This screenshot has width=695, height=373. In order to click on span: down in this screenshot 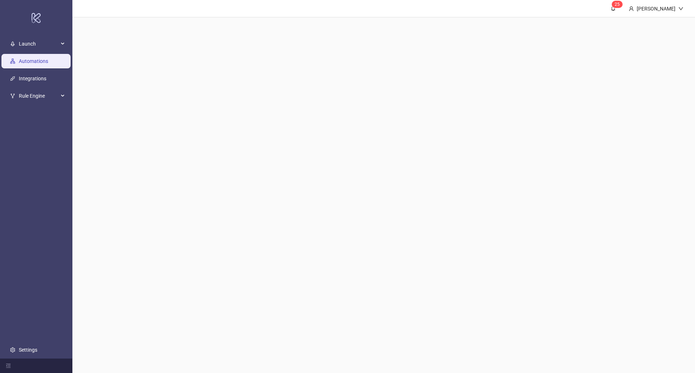, I will do `click(681, 9)`.